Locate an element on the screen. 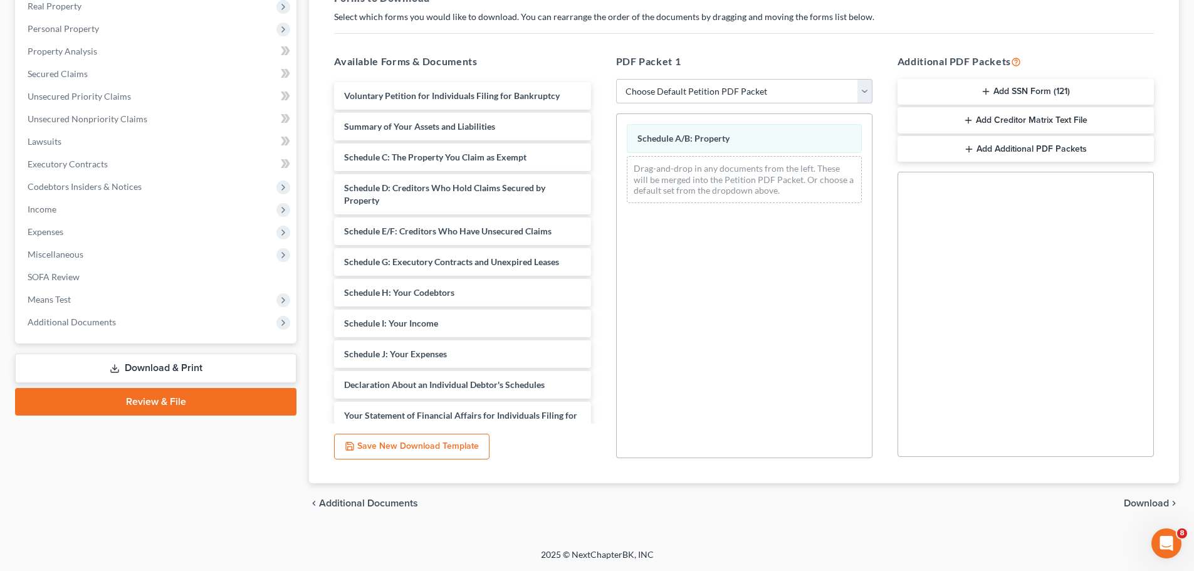 The width and height of the screenshot is (1194, 571). span: Property Analysis is located at coordinates (62, 51).